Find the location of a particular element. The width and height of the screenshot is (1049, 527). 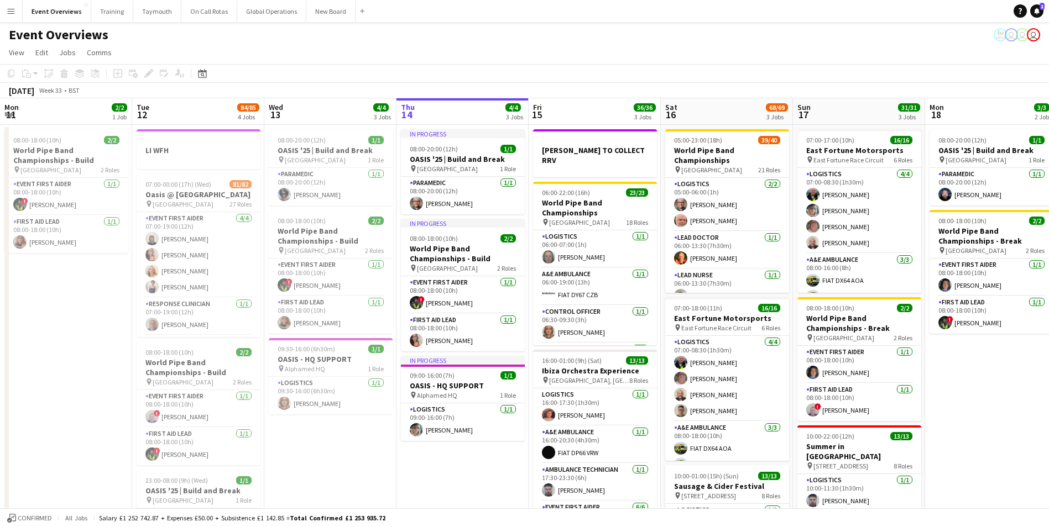

app-user-avatar: Operations Manager is located at coordinates (1000, 35).